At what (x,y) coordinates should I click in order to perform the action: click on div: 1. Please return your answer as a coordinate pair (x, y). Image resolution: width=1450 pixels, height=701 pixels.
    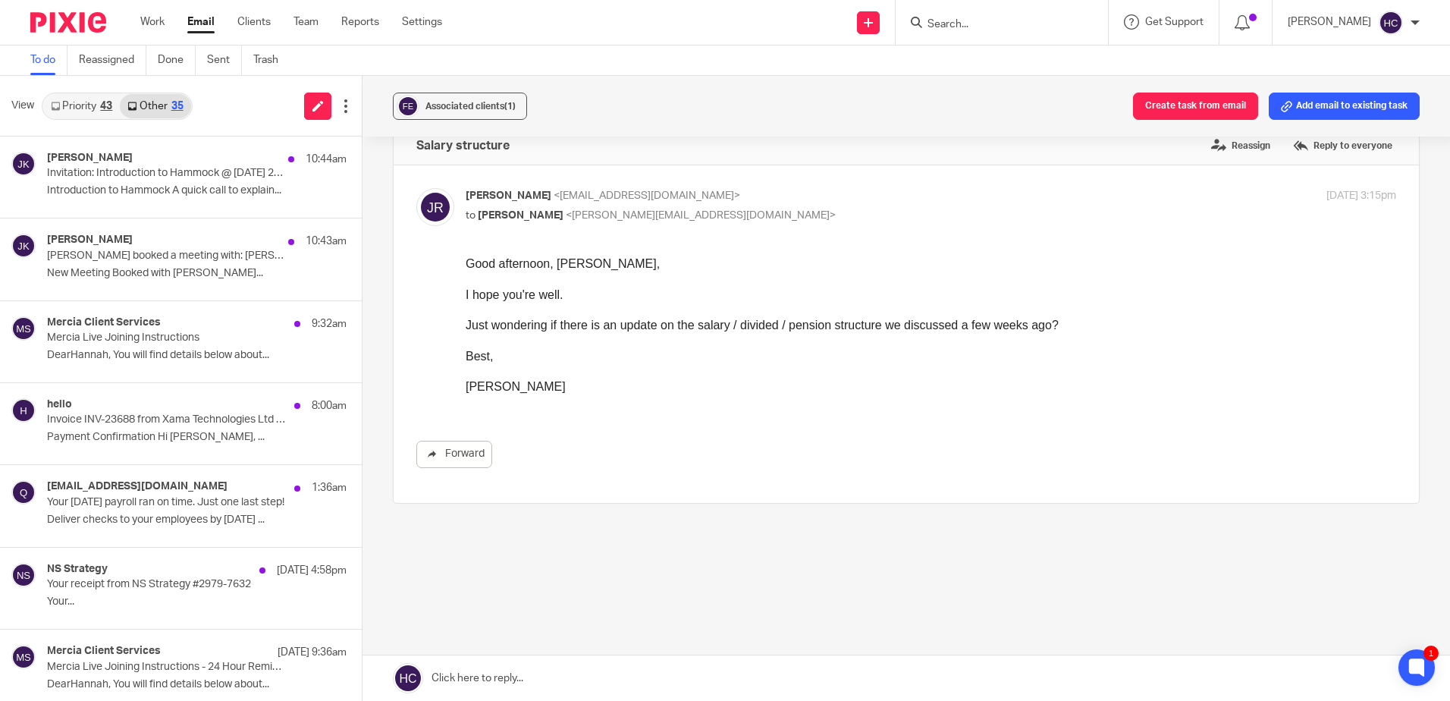
    Looking at the image, I should click on (1431, 653).